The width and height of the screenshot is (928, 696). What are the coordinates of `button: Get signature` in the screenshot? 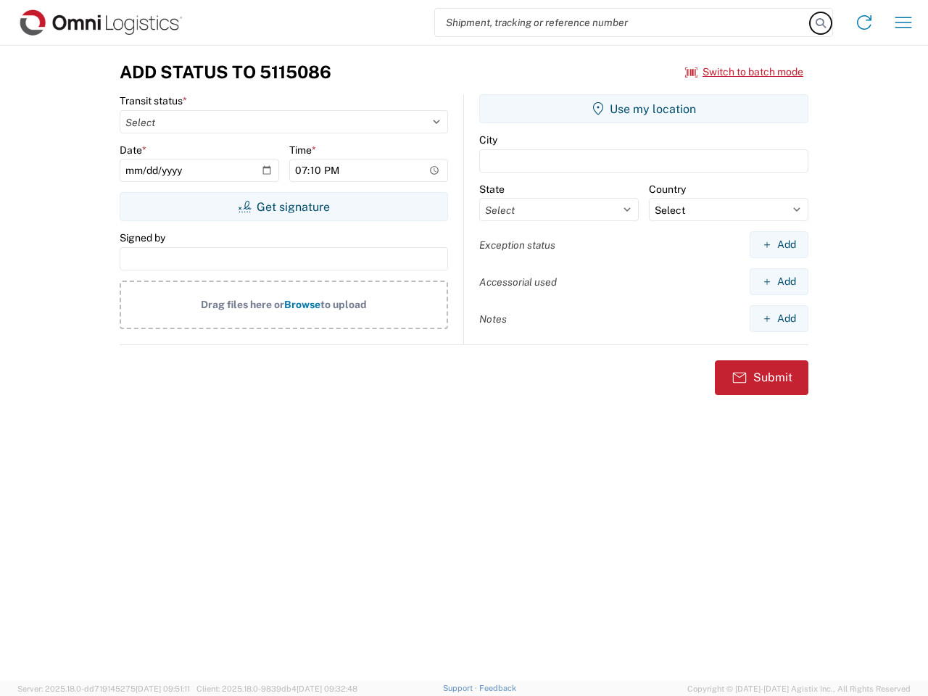 It's located at (283, 207).